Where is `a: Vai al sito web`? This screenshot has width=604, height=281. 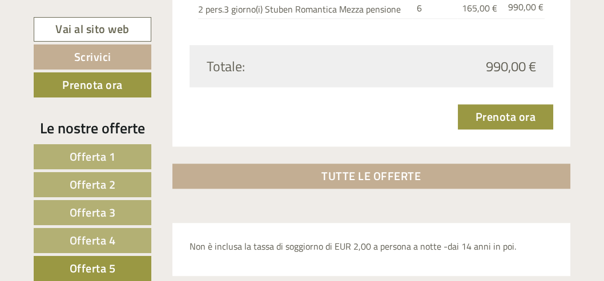 a: Vai al sito web is located at coordinates (92, 29).